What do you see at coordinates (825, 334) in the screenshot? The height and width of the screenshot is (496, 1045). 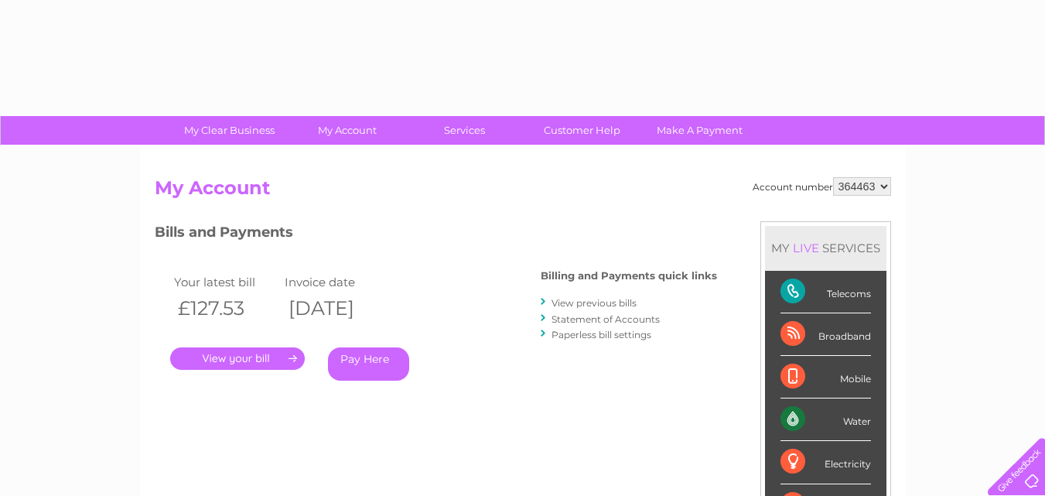 I see `div: Broadband` at bounding box center [825, 334].